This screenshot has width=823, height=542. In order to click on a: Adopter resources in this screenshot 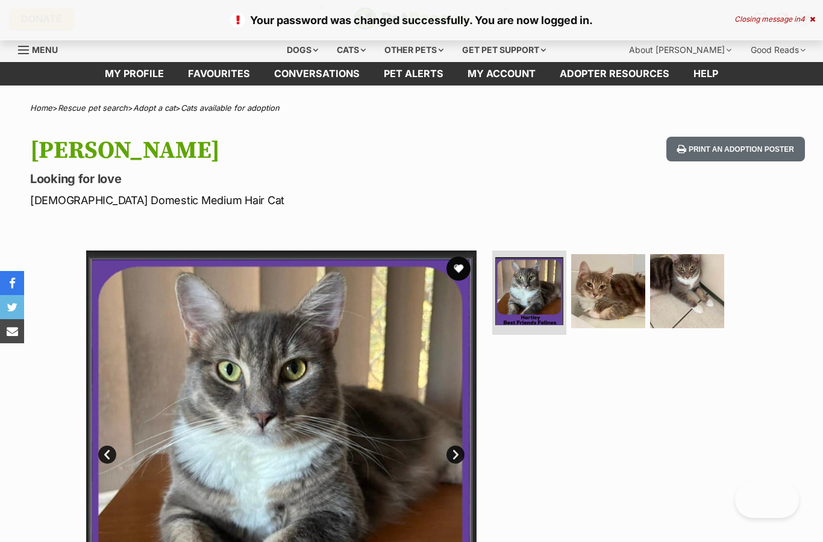, I will do `click(614, 73)`.